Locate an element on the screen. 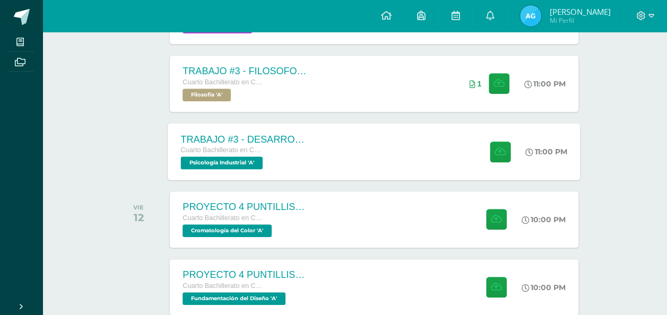 This screenshot has height=315, width=667. span: Mi Perfil is located at coordinates (580, 20).